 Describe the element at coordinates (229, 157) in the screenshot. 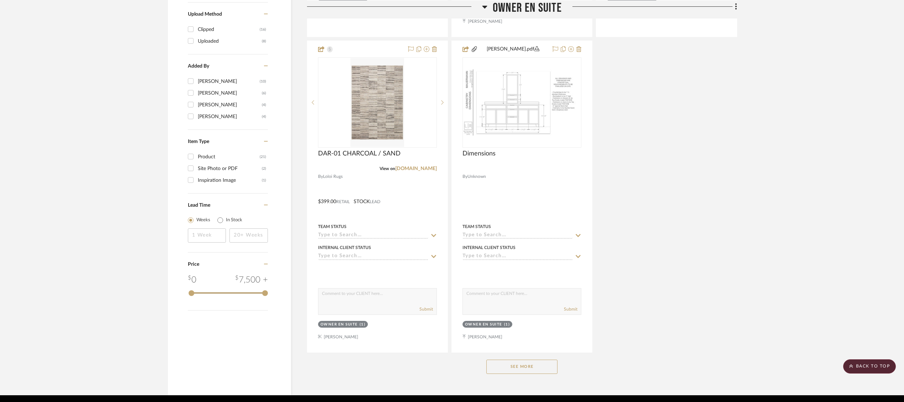

I see `div: Product` at that location.